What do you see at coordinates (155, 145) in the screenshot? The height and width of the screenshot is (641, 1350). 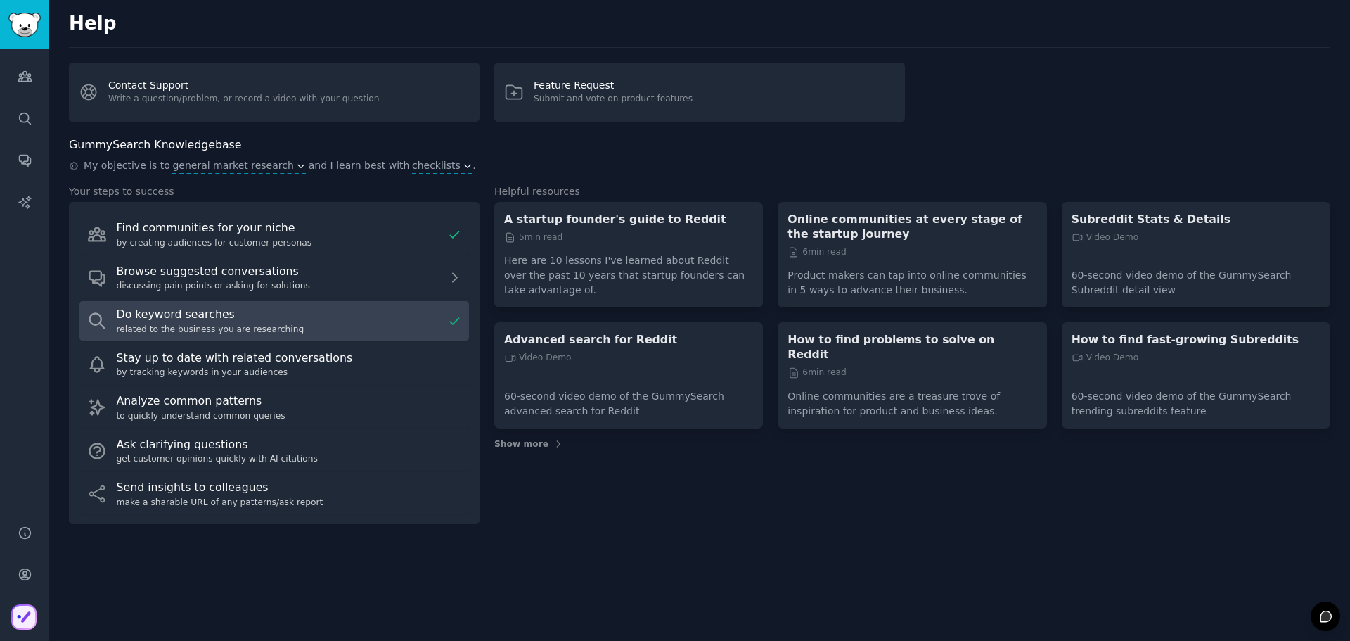 I see `h2: GummySearch Knowledgebase` at bounding box center [155, 145].